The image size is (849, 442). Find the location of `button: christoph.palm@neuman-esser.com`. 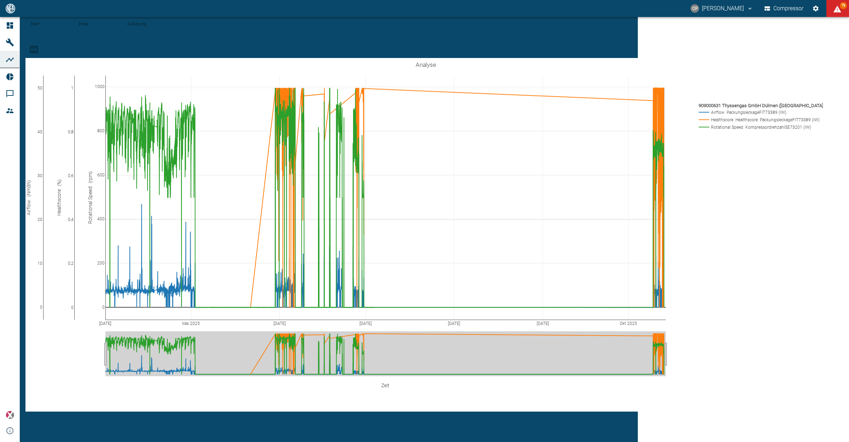

button: christoph.palm@neuman-esser.com is located at coordinates (722, 8).